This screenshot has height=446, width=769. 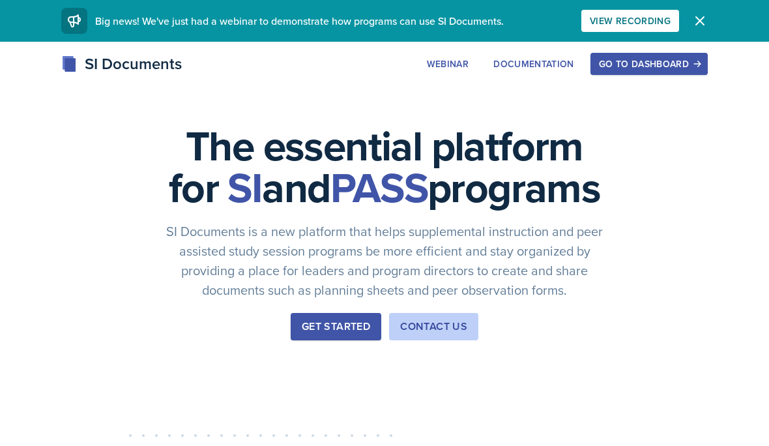 What do you see at coordinates (534, 64) in the screenshot?
I see `div: Documentation` at bounding box center [534, 64].